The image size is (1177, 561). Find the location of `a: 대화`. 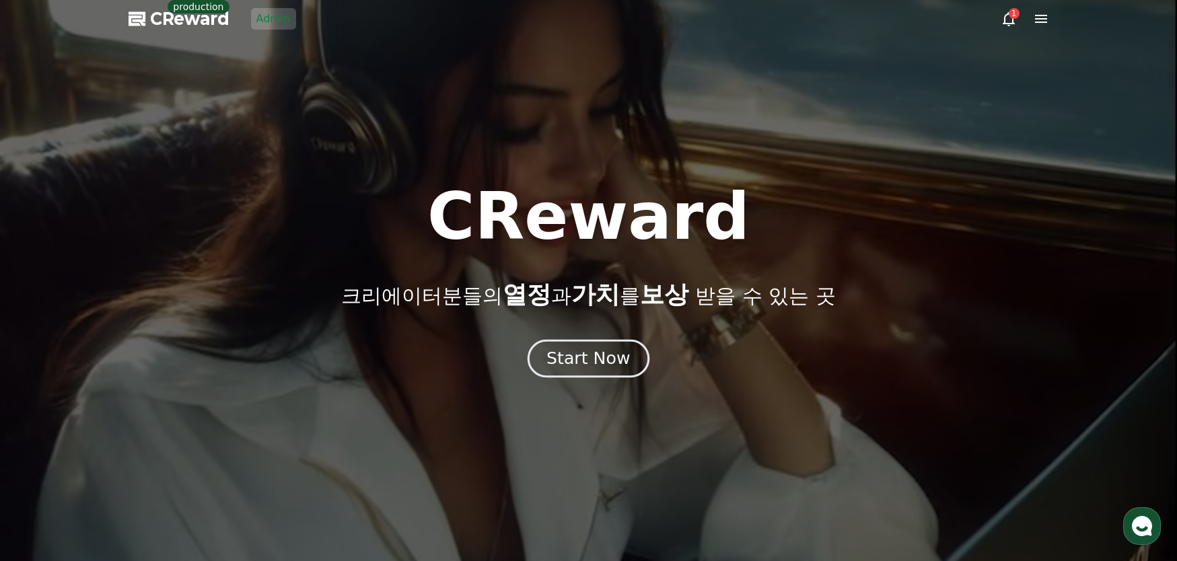

a: 대화 is located at coordinates (131, 443).